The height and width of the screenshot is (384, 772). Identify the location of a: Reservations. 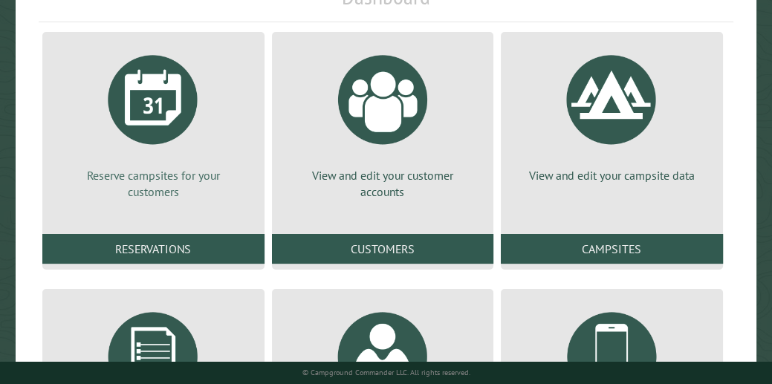
(153, 249).